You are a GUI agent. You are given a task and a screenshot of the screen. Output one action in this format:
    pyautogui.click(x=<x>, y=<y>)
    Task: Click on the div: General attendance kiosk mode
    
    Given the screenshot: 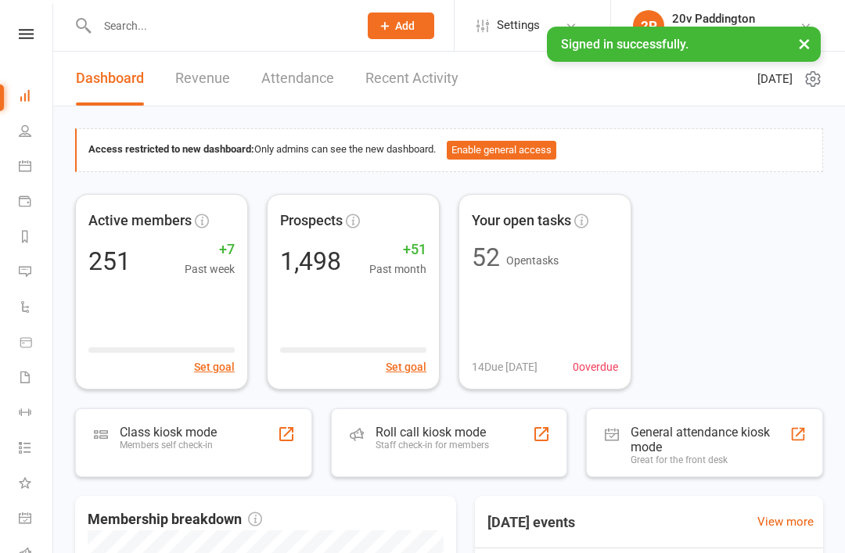 What is the action you would take?
    pyautogui.click(x=709, y=439)
    